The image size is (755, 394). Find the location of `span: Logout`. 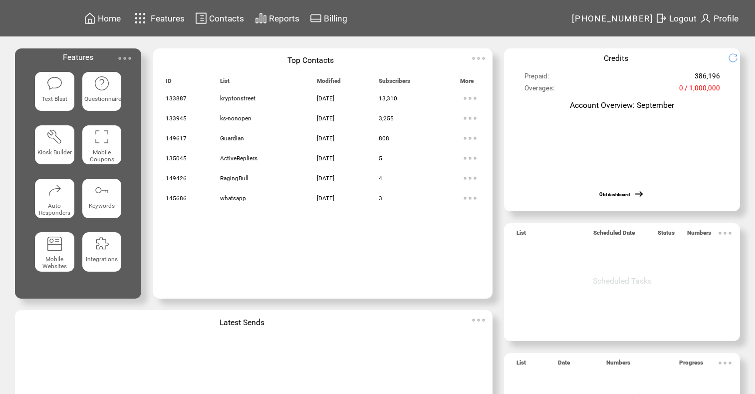

span: Logout is located at coordinates (683, 18).